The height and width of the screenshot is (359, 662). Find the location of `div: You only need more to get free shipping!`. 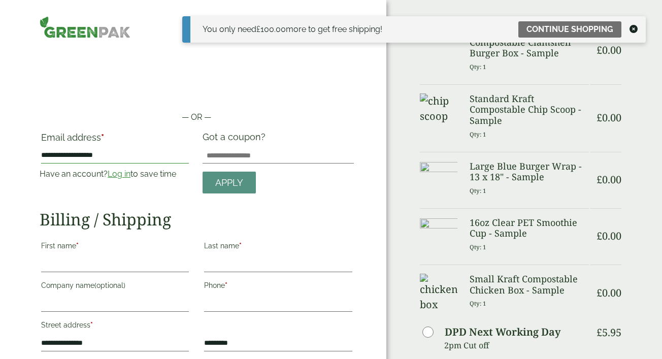

div: You only need more to get free shipping! is located at coordinates (292, 29).